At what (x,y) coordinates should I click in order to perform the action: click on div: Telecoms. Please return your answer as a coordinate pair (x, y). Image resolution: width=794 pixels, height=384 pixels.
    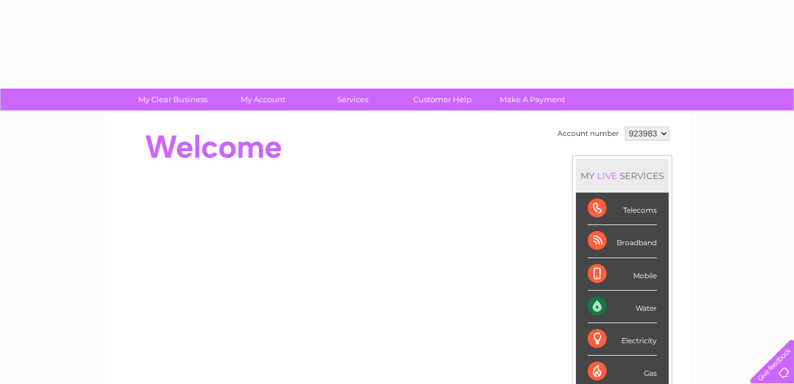
    Looking at the image, I should click on (622, 209).